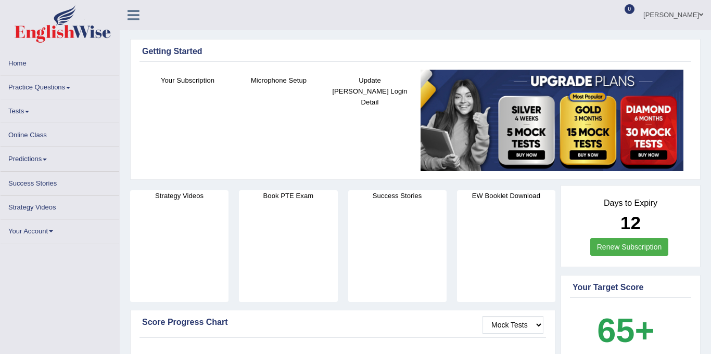  I want to click on div: Your Target Score, so click(630, 288).